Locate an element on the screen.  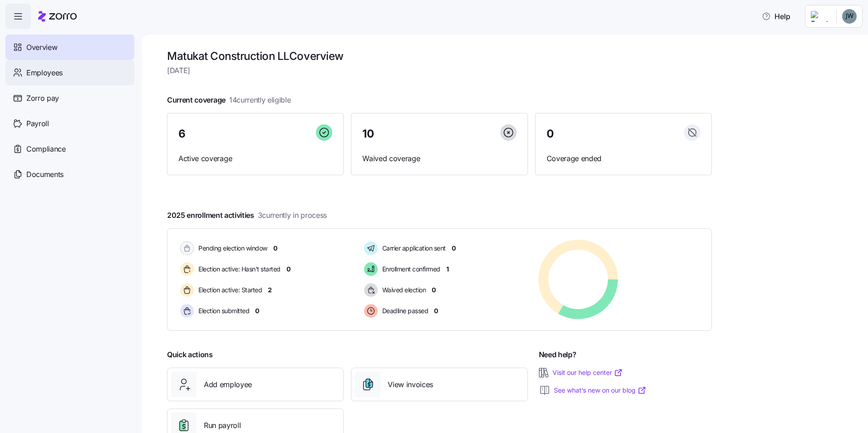
a: Employees is located at coordinates (70, 73).